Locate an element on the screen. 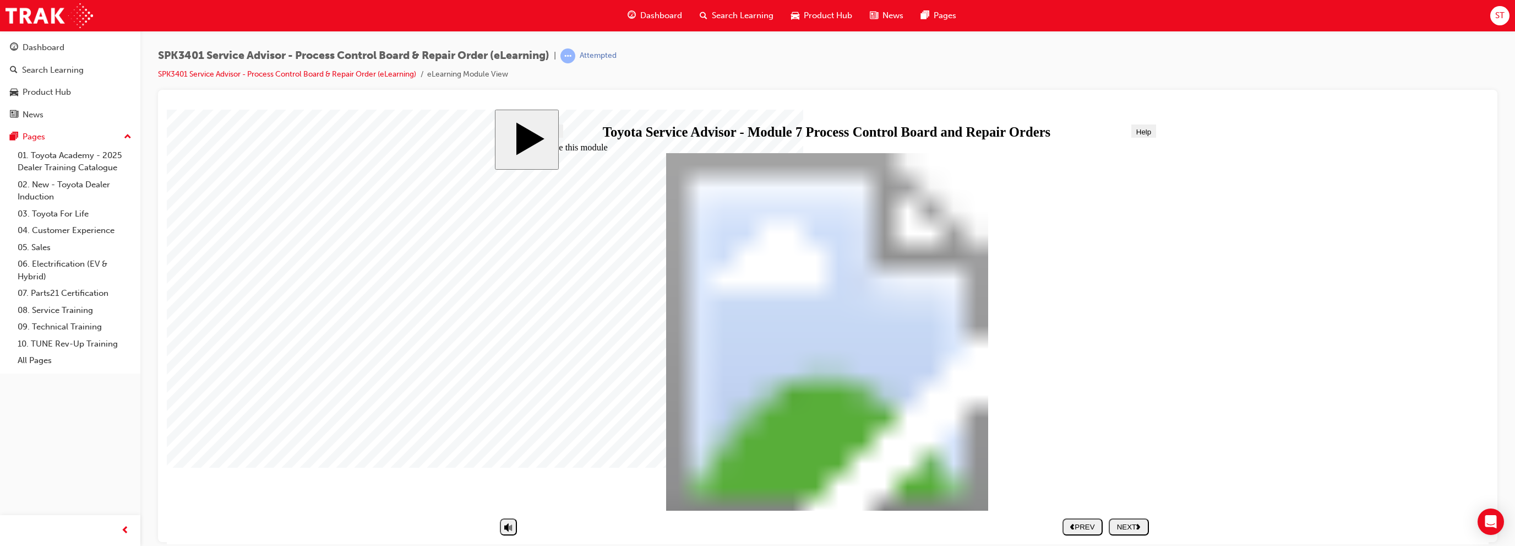  div: Pages is located at coordinates (34, 137).